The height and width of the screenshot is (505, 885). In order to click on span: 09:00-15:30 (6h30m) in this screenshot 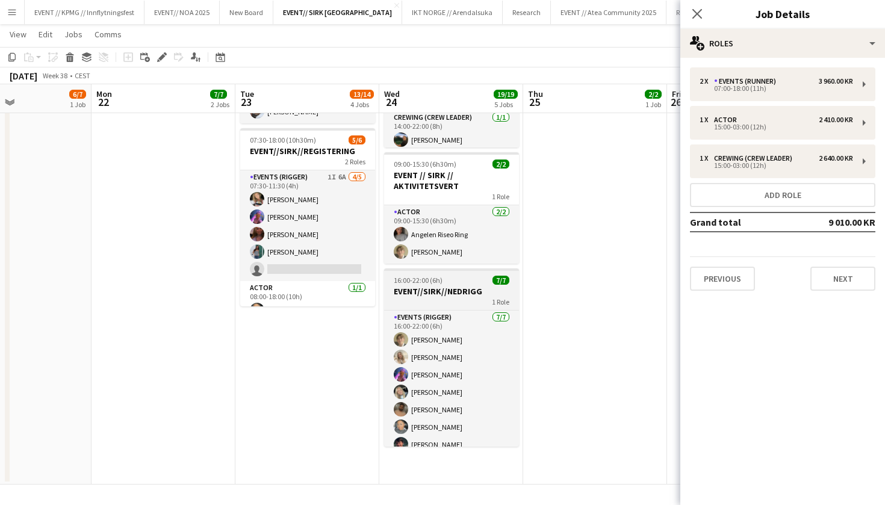, I will do `click(425, 164)`.